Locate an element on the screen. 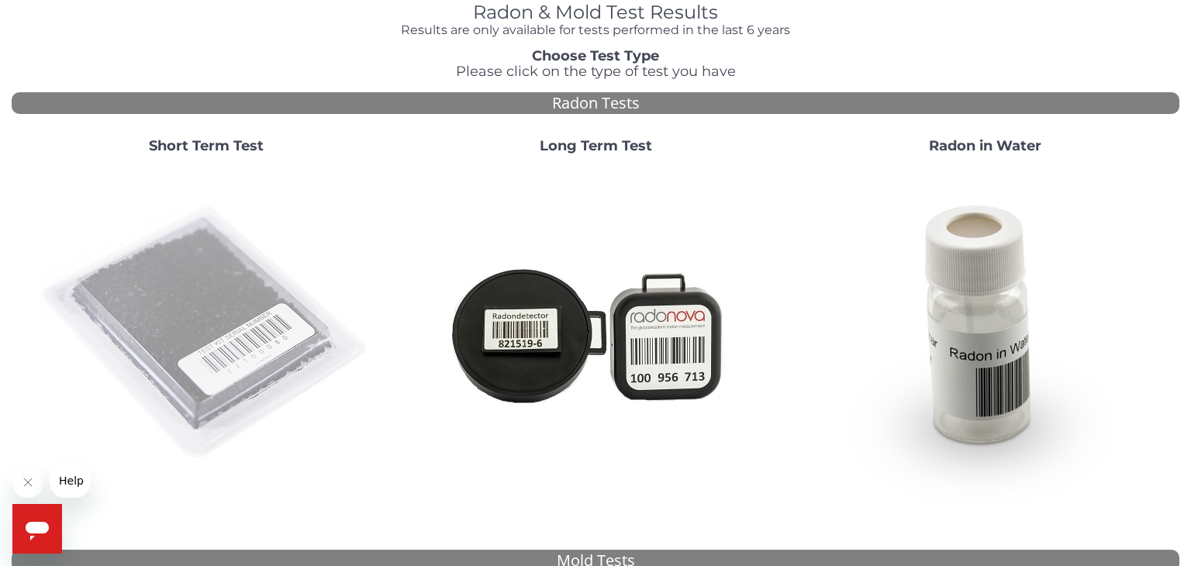 Image resolution: width=1191 pixels, height=566 pixels. strong: Long Term Test is located at coordinates (595, 146).